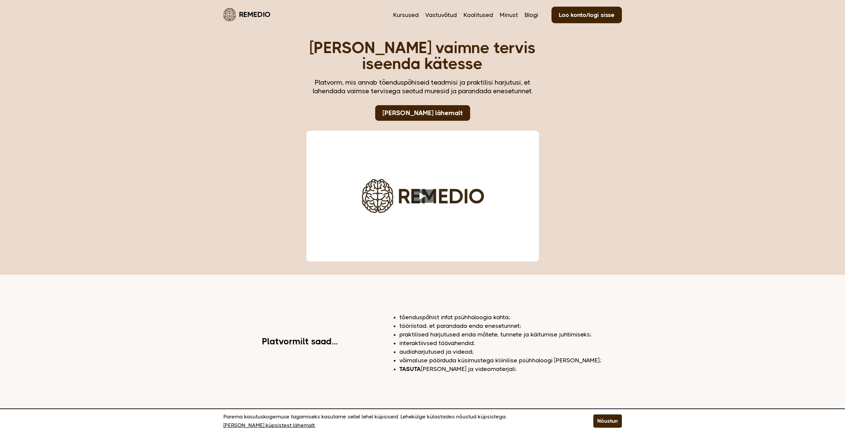 The width and height of the screenshot is (845, 433). I want to click on li: tõenduspõhist infot psühholoogia kohta;, so click(511, 317).